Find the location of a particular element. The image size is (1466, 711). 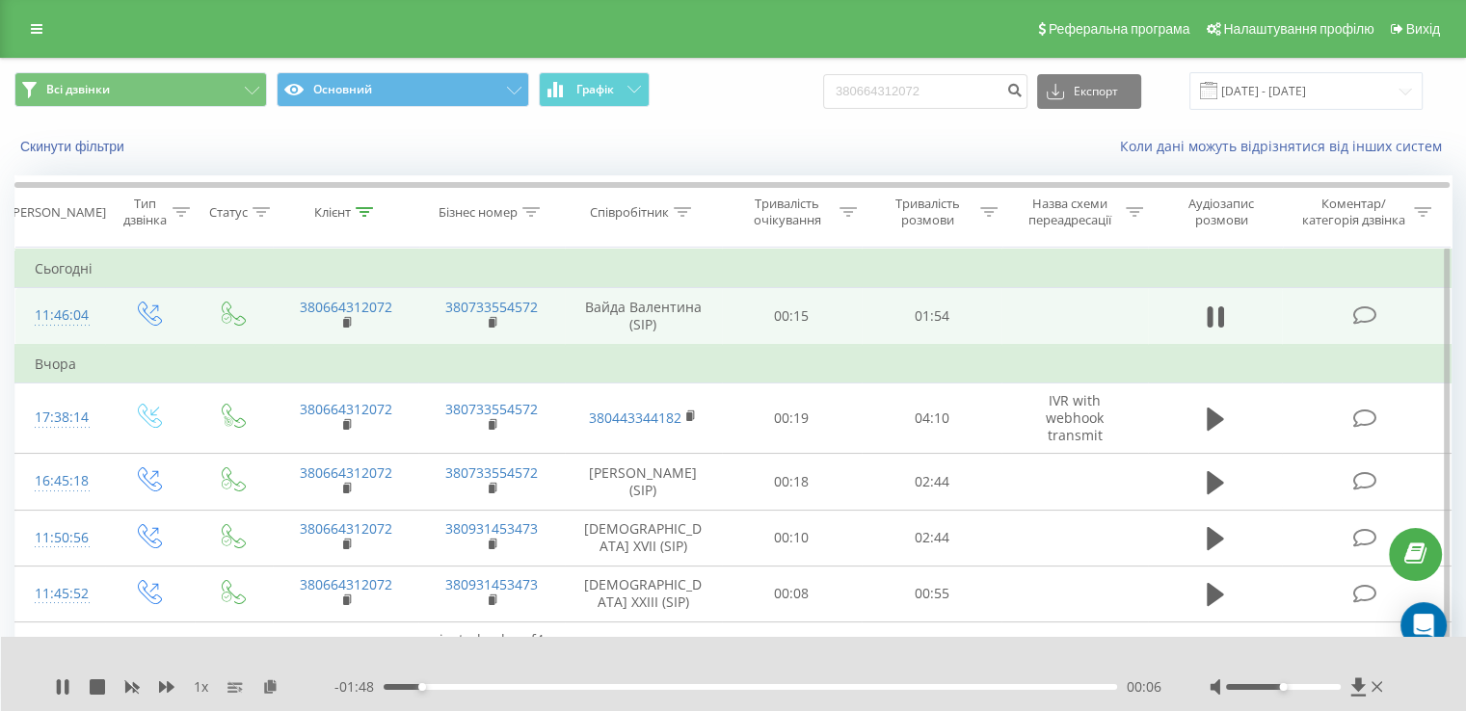

td: 00:08 is located at coordinates (791, 594).